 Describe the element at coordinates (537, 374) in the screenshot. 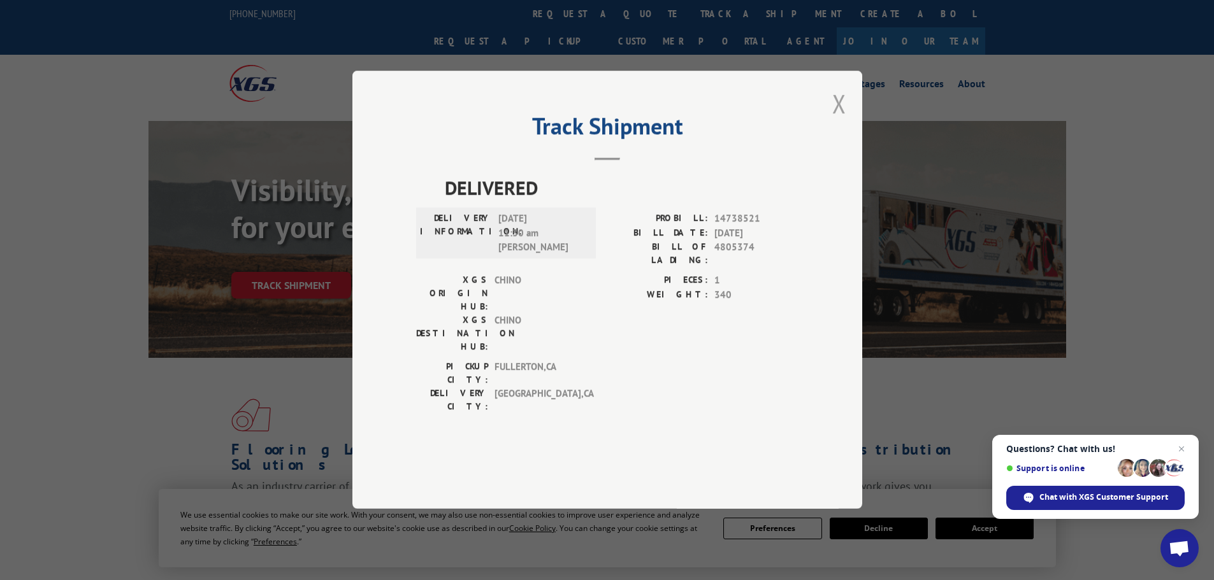

I see `span: FULLERTON , CA` at that location.